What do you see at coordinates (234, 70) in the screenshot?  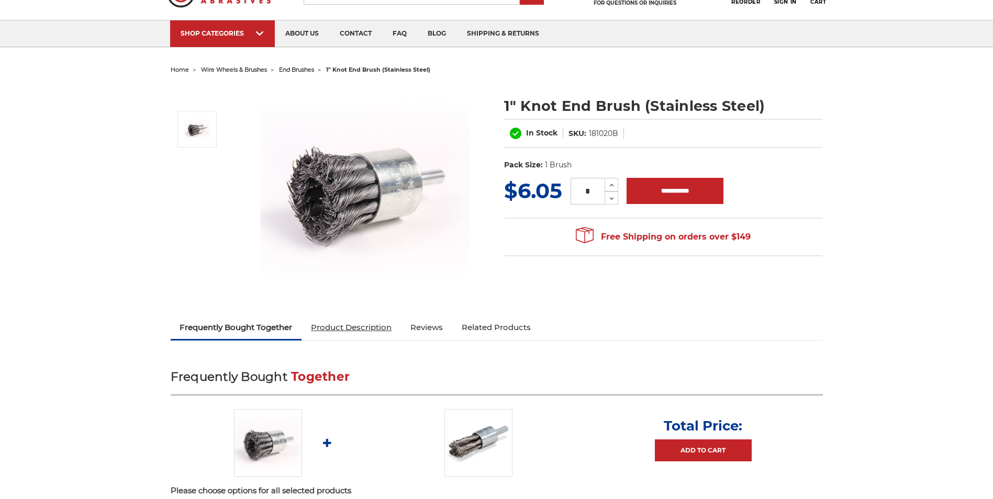 I see `a: wire wheels & brushes` at bounding box center [234, 70].